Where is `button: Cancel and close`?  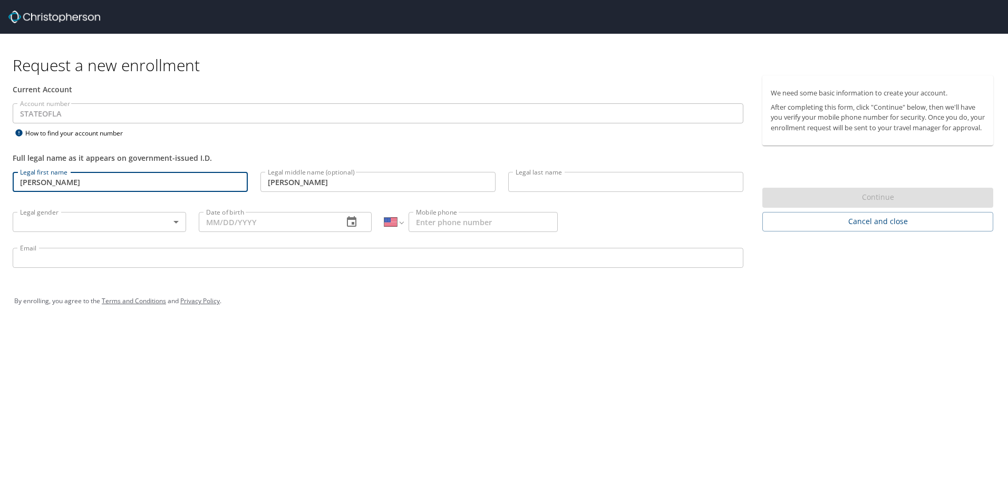 button: Cancel and close is located at coordinates (878, 221).